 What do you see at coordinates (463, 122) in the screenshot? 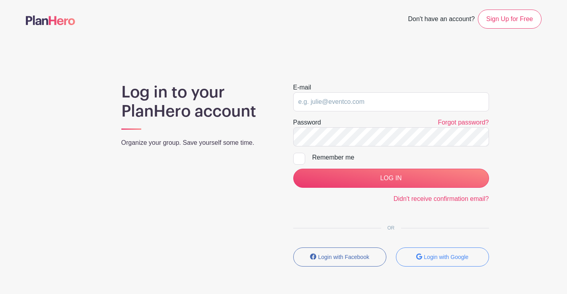
I see `a: Forgot password?` at bounding box center [463, 122].